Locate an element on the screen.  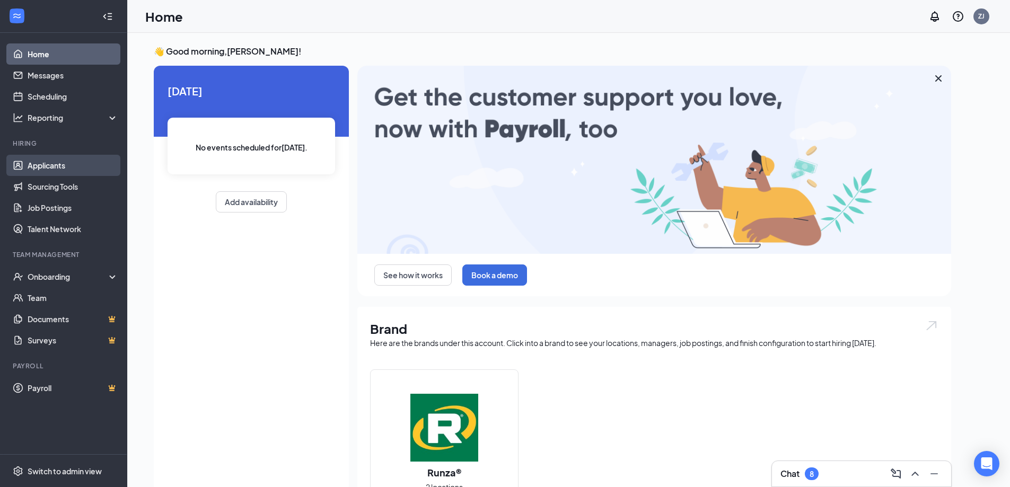
img: open.6027fd2a22e1237b5b06.svg is located at coordinates (932, 326).